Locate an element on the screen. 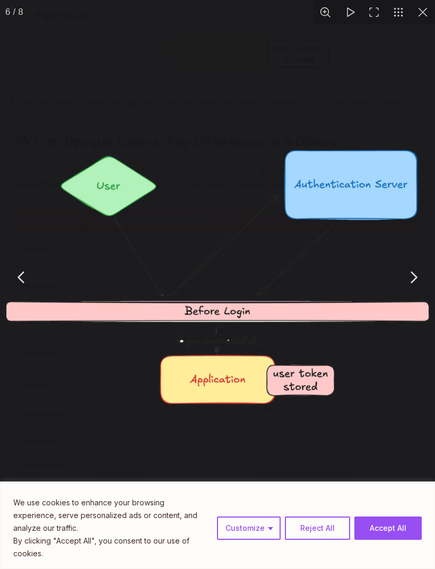  button: Accept All is located at coordinates (388, 528).